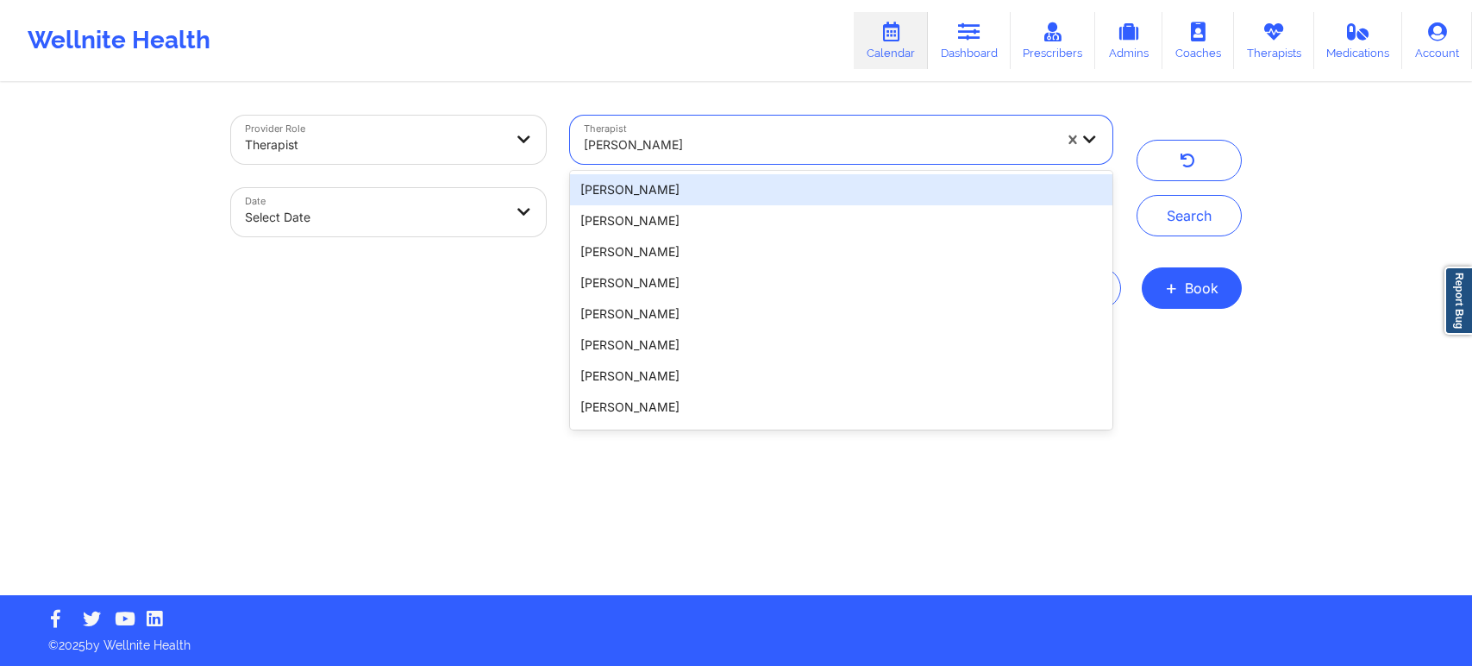  I want to click on a: Dashboard, so click(970, 41).